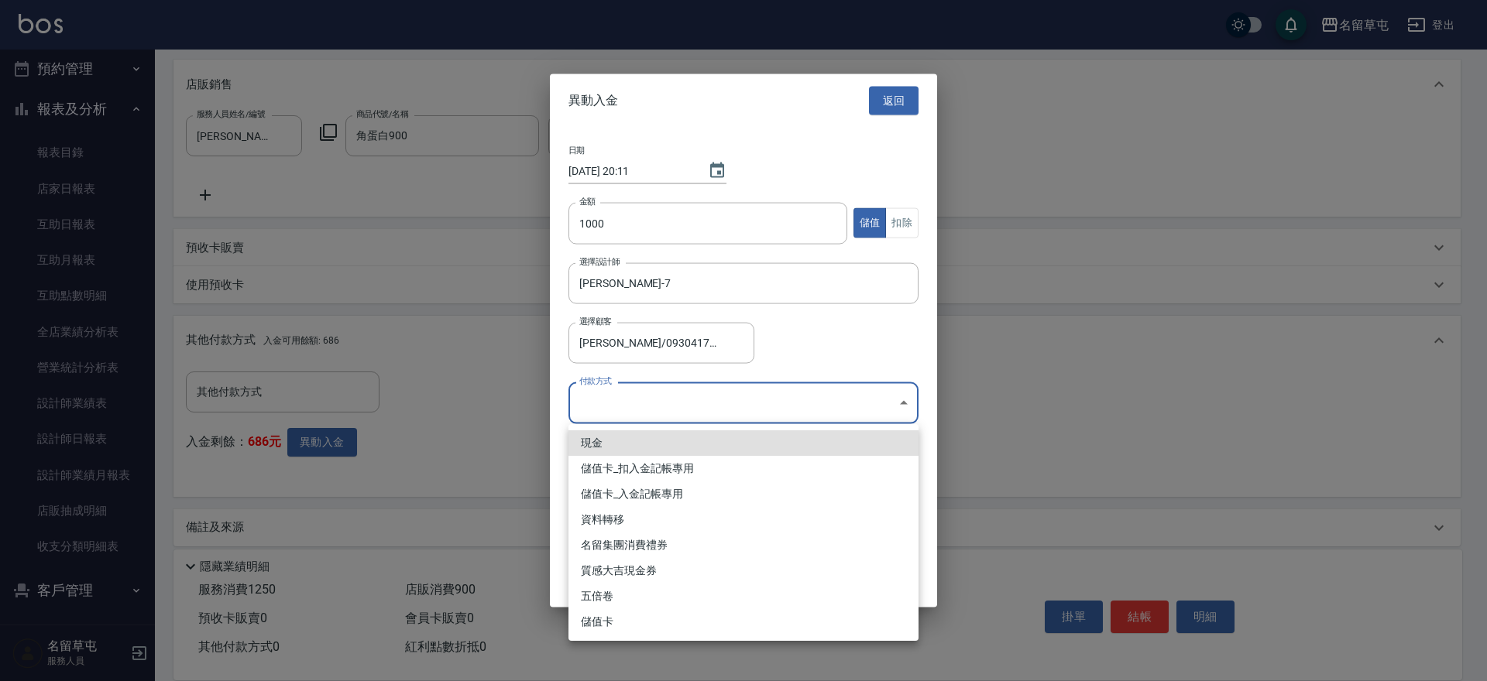 The height and width of the screenshot is (681, 1487). Describe the element at coordinates (743, 443) in the screenshot. I see `li: 現金` at that location.